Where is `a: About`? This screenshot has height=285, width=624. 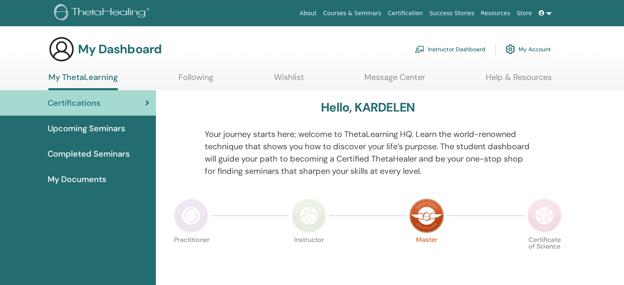
a: About is located at coordinates (308, 13).